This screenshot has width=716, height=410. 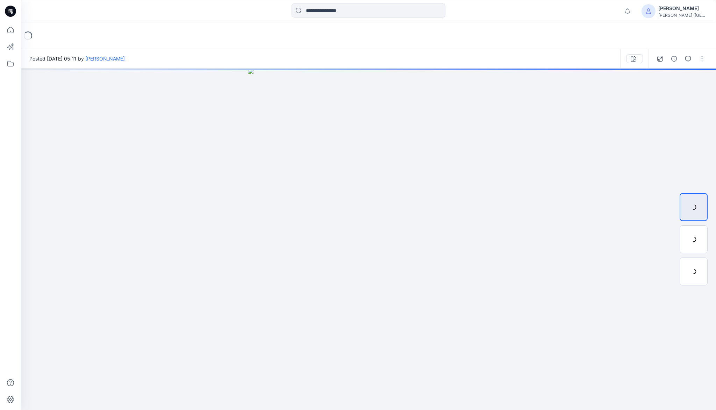 What do you see at coordinates (368, 239) in the screenshot?
I see `img: eyJhbGciOiJIUzI1NiIsImtpZCI6IjAiLCJzbHQiOiJzZXMiLCJ0eXAiOiJKV1QifQ.eyJkYXRhIjp7InR5cGUiOiJzdG9yYW...` at bounding box center [368, 239].